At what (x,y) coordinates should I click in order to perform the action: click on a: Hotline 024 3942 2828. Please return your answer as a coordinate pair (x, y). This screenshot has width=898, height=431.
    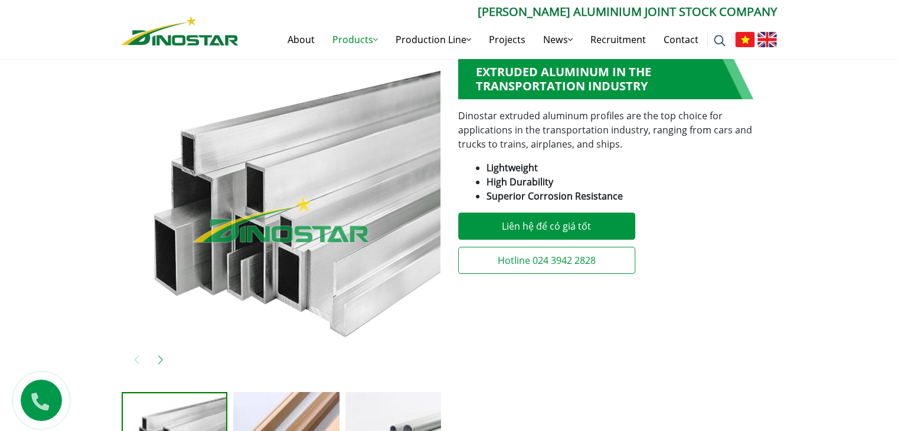
    Looking at the image, I should click on (547, 260).